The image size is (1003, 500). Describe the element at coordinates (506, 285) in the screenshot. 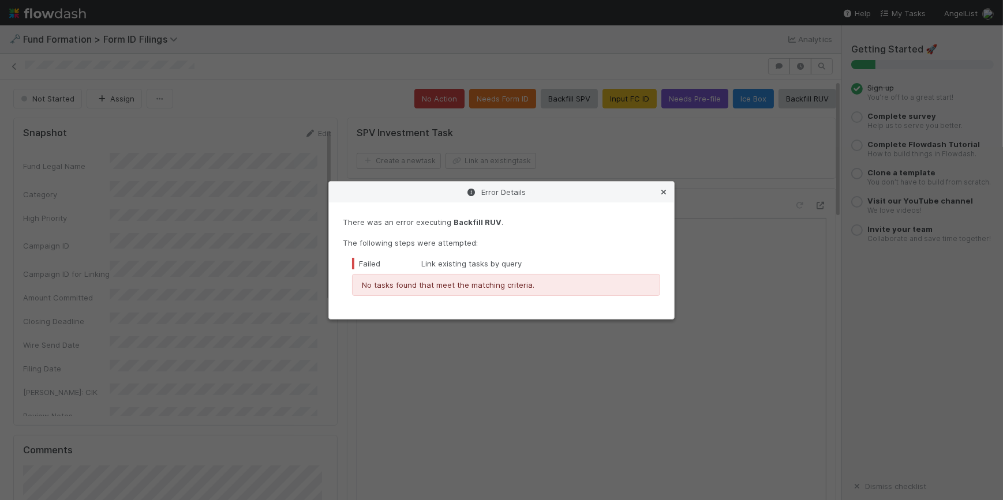

I see `p: No tasks found that meet the matching criteria.` at that location.